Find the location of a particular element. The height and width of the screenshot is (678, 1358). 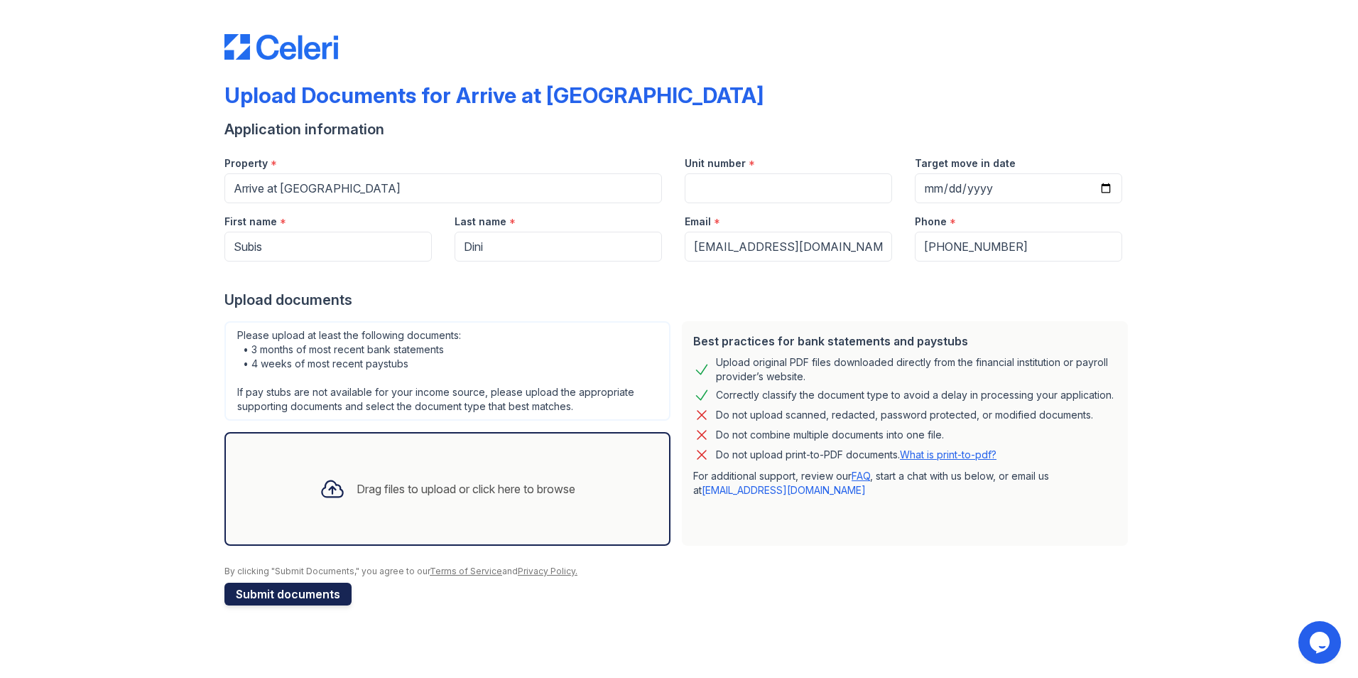

img: CE_Logo_Blue-a8612792a0a2168367f1c8372b55b34899dd931a85d93a1a3d3e32e68fde9ad4.png is located at coordinates (281, 47).